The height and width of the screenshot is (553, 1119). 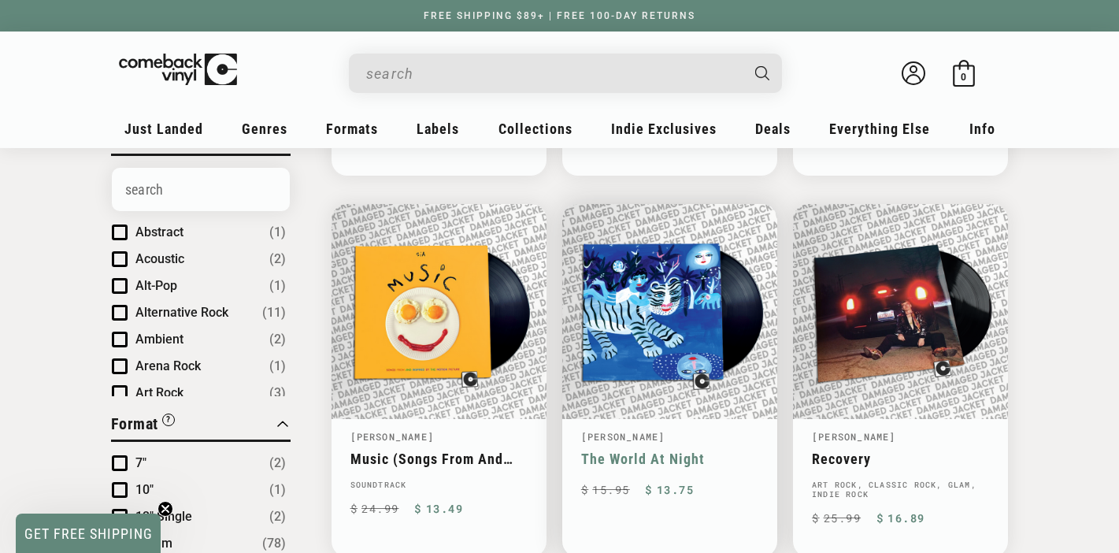 What do you see at coordinates (265, 128) in the screenshot?
I see `span: Genres` at bounding box center [265, 128].